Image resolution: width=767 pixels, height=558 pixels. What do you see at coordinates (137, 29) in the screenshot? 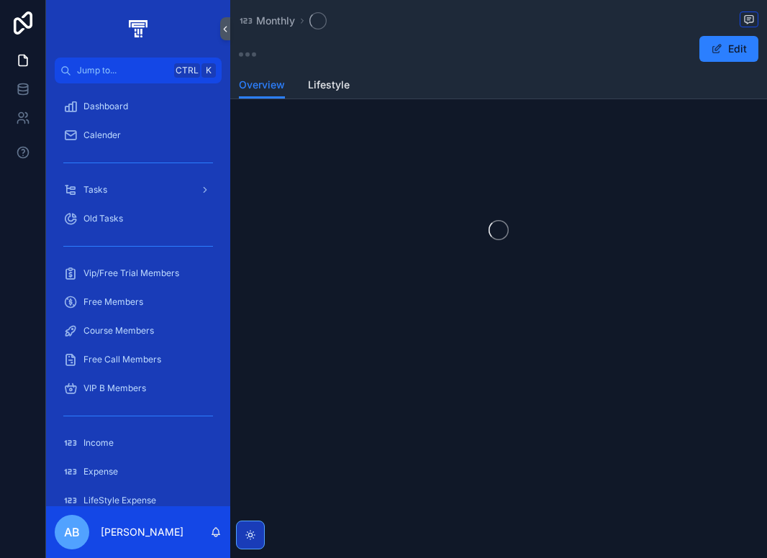
I see `img: App logo` at bounding box center [137, 29].